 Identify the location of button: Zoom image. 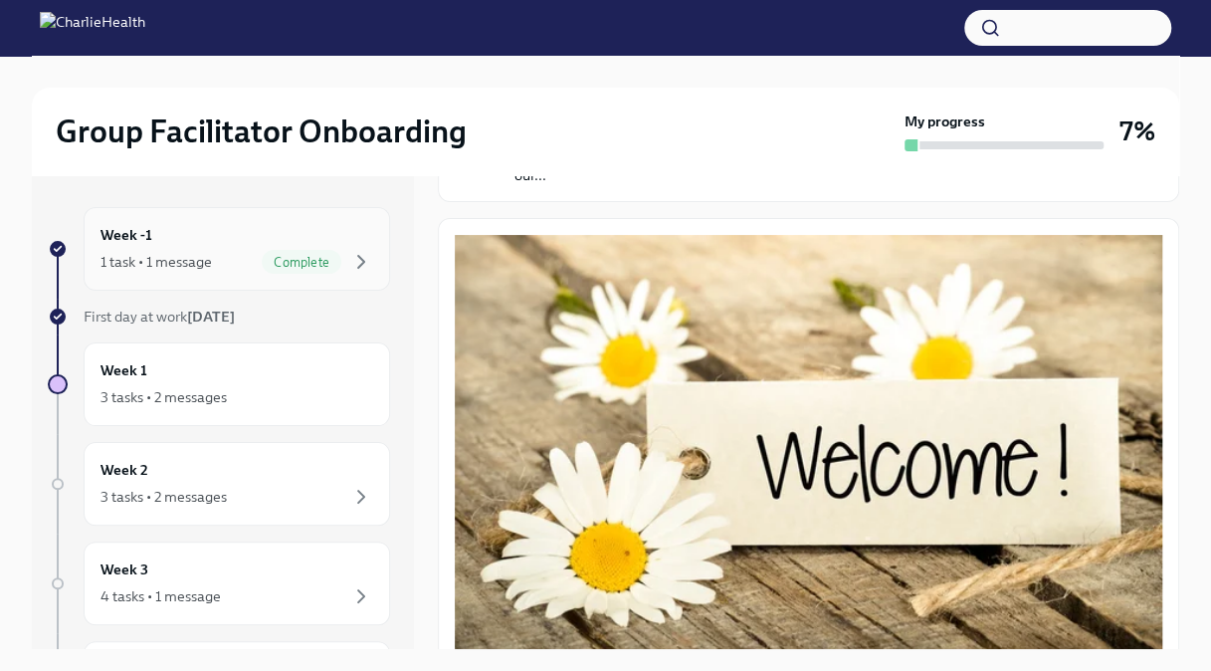
(808, 447).